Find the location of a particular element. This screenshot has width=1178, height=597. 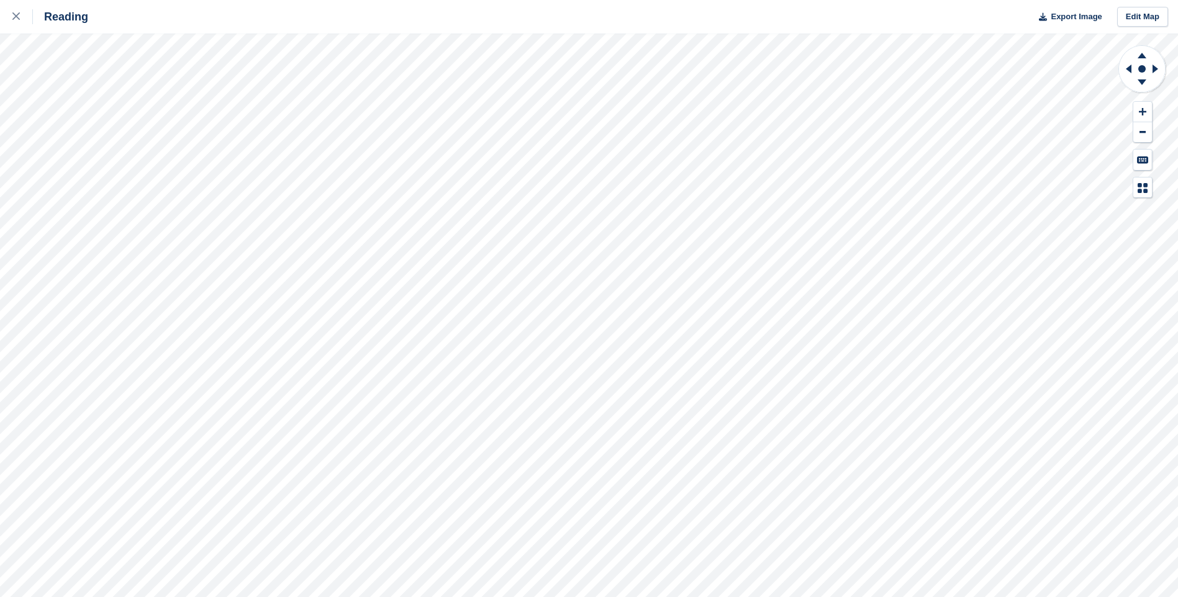

button: Zoom Out is located at coordinates (1142, 132).